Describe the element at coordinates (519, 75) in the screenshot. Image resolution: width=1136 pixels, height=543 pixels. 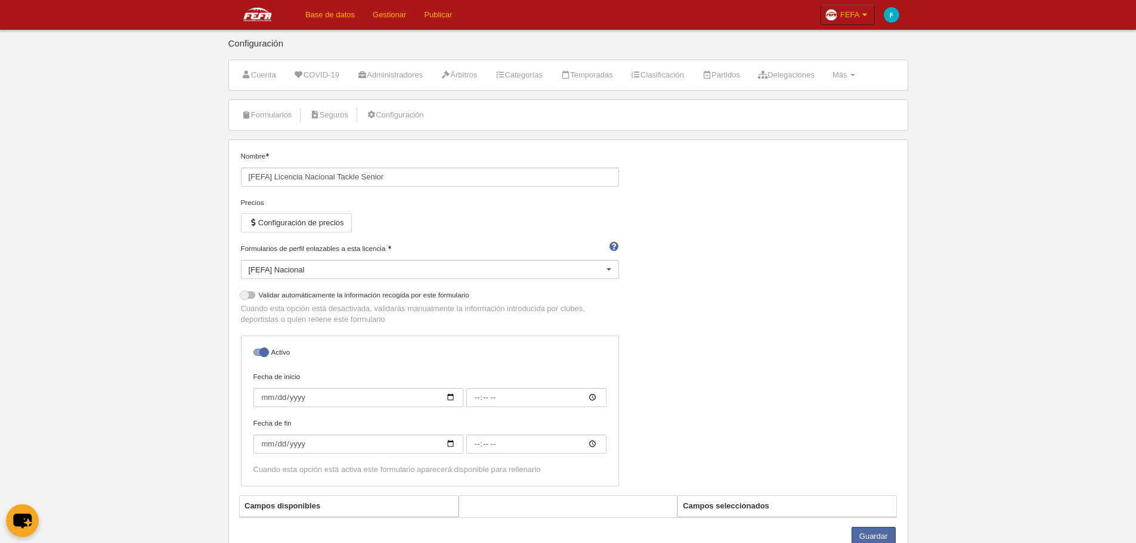
I see `a: Categorías` at that location.